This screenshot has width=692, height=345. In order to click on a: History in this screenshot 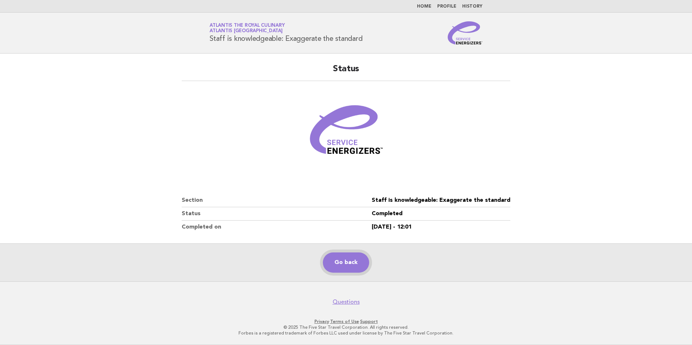, I will do `click(472, 7)`.